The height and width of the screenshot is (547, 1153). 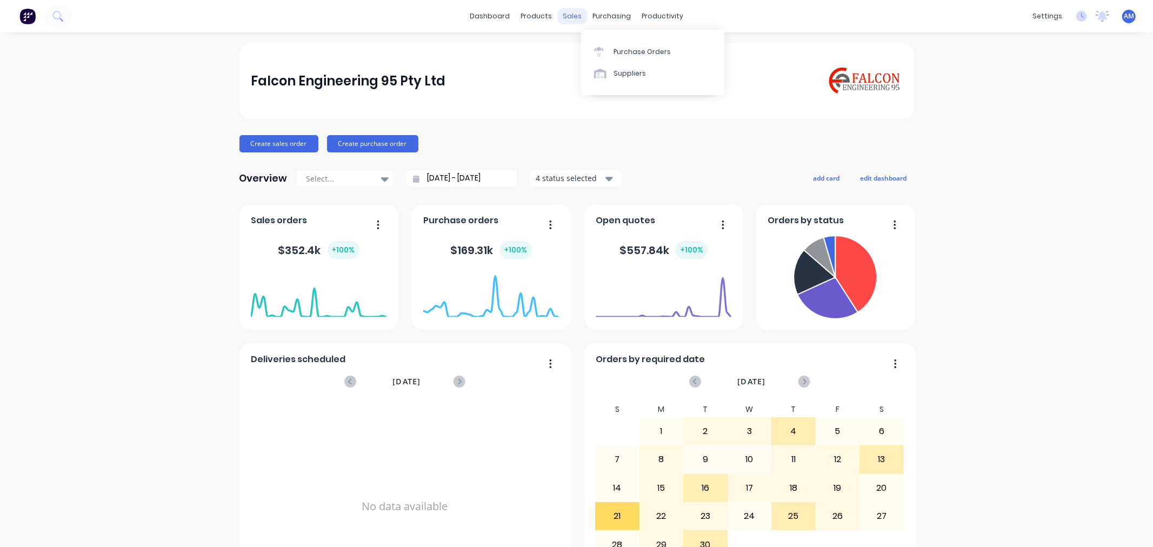 I want to click on div: W, so click(x=750, y=409).